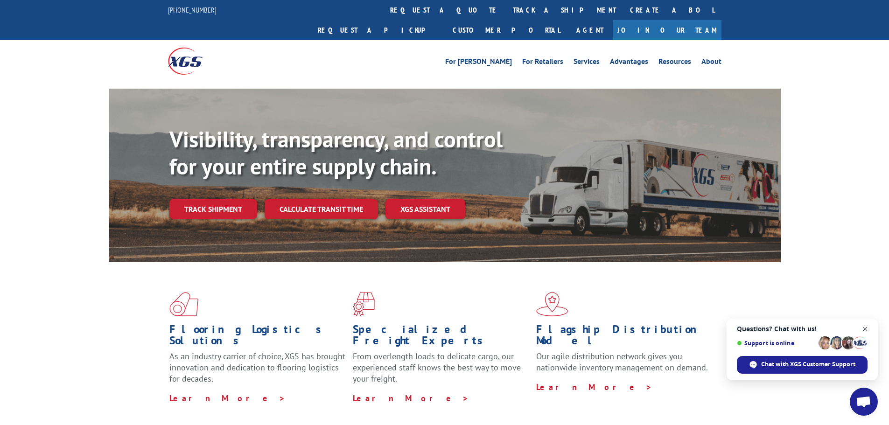 This screenshot has height=425, width=889. Describe the element at coordinates (802, 329) in the screenshot. I see `span: Questions? Chat with us!` at that location.